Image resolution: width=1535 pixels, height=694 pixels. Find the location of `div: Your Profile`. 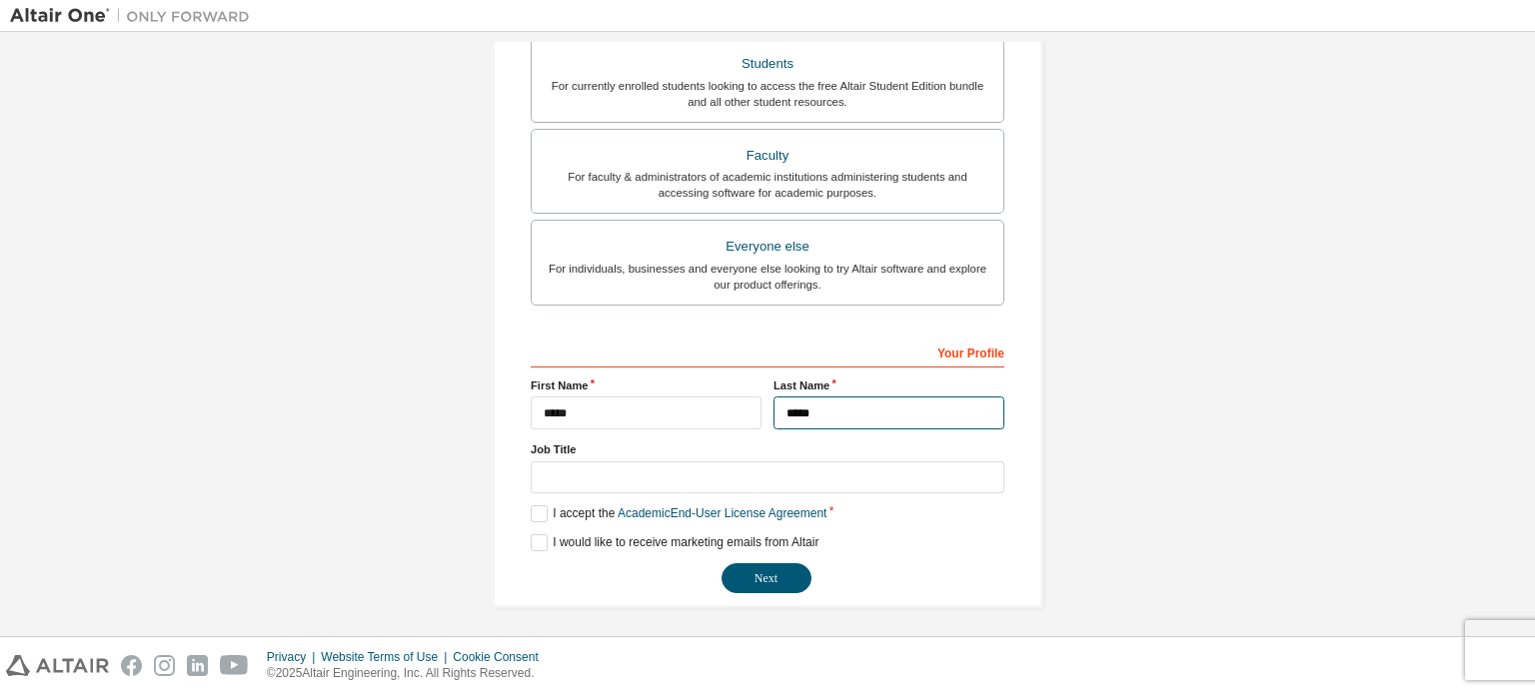

div: Your Profile is located at coordinates (767, 352).